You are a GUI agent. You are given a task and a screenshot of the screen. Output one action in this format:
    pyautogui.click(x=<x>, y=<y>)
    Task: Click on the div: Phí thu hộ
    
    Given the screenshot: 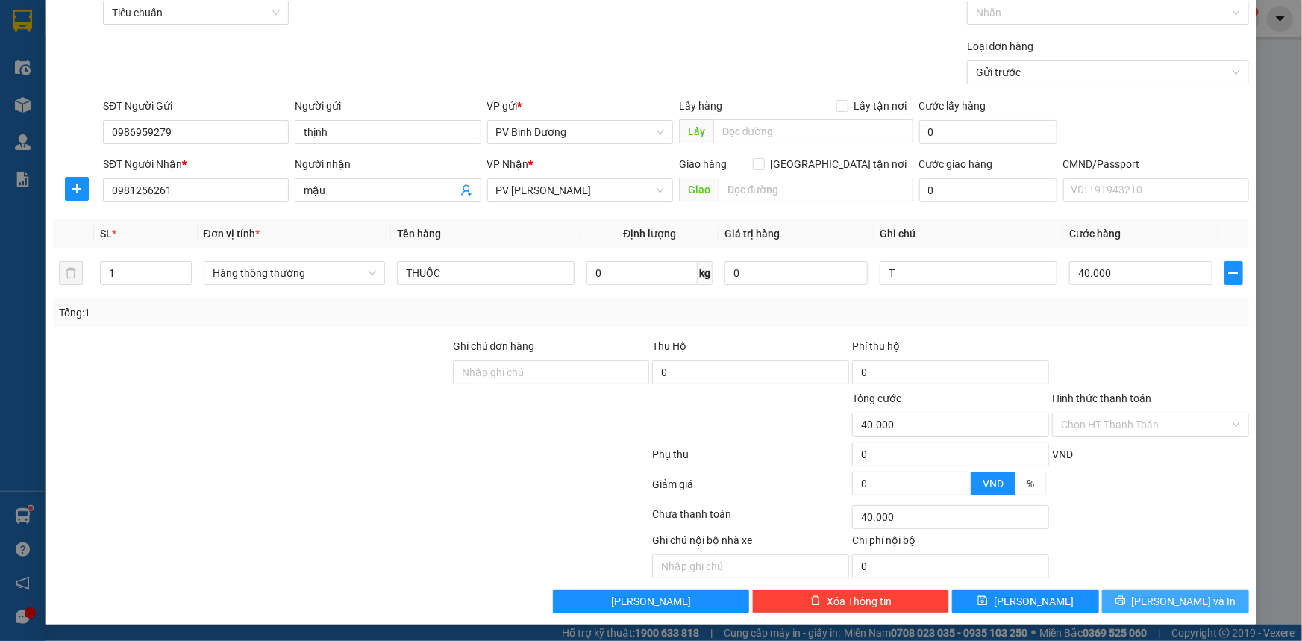 What is the action you would take?
    pyautogui.click(x=951, y=349)
    